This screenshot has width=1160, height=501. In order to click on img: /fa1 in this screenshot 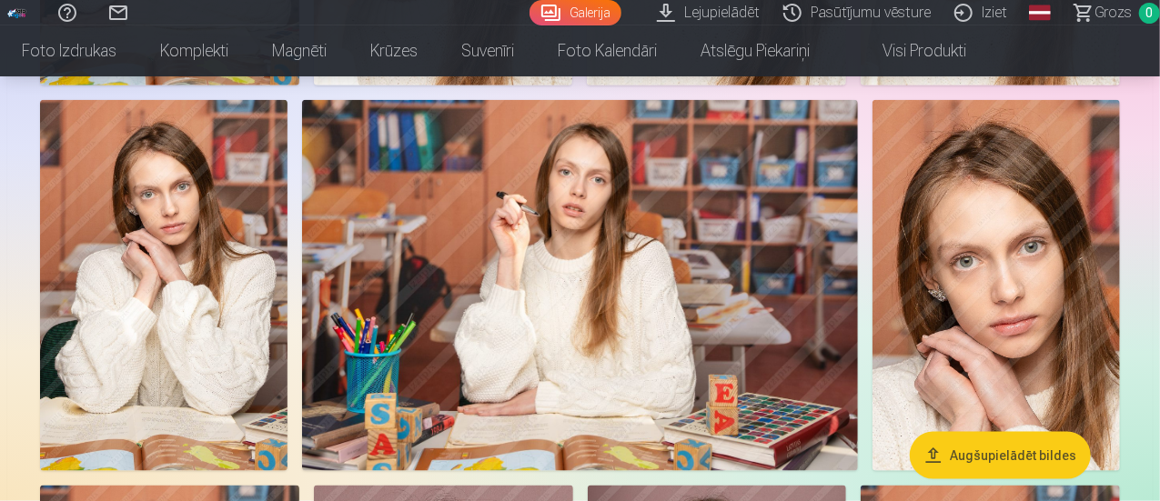, I will do `click(17, 13)`.